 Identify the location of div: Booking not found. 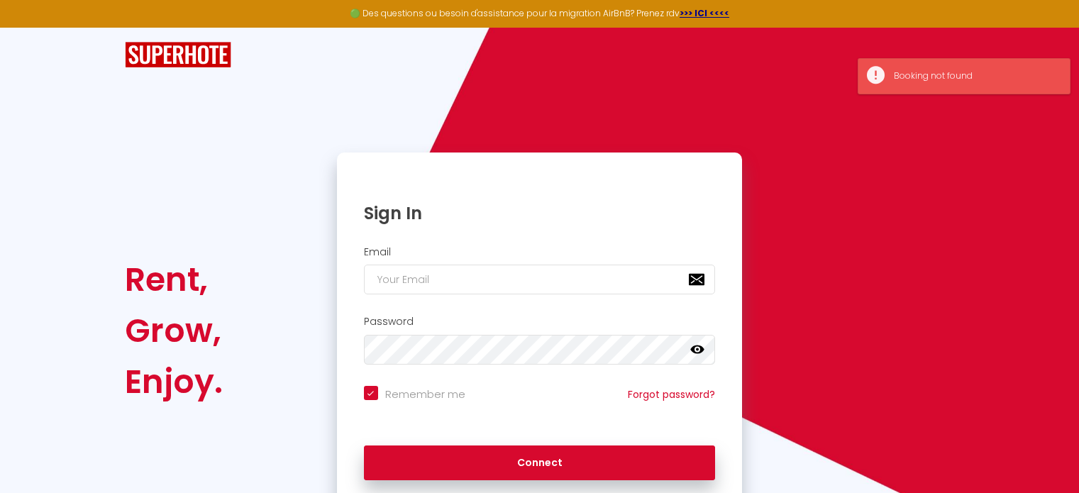
(975, 76).